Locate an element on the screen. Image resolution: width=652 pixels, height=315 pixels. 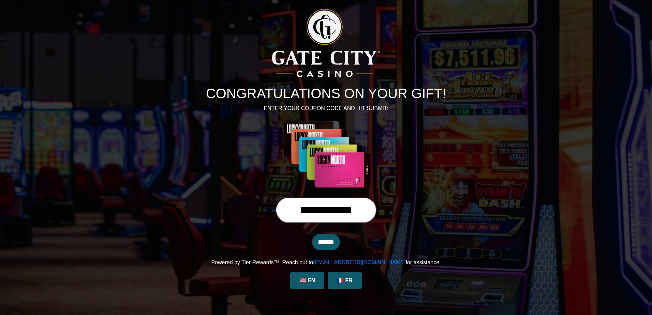
img: Logo is located at coordinates (326, 43).